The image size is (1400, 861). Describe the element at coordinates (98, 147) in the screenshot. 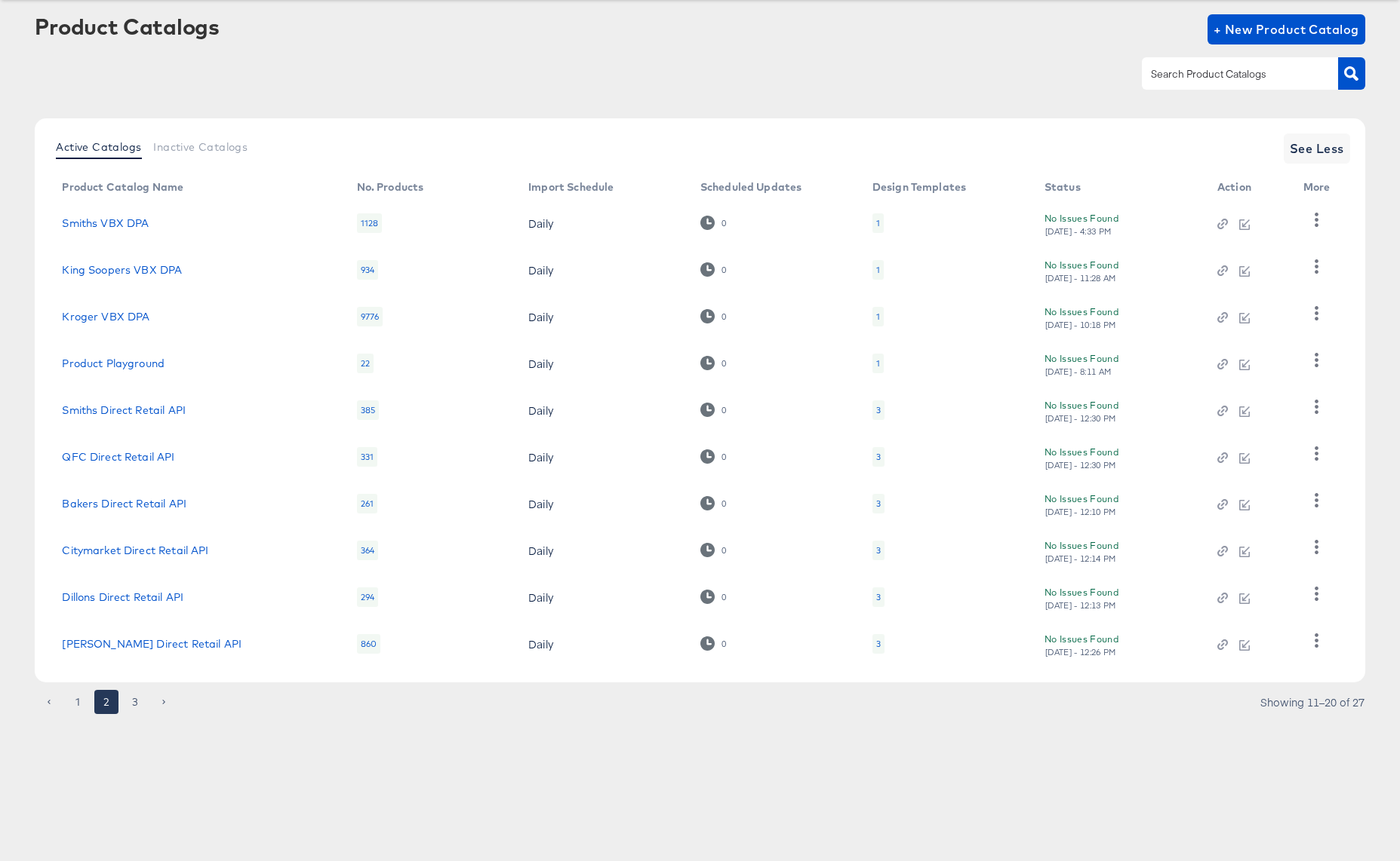

I see `span: Active Catalogs` at that location.